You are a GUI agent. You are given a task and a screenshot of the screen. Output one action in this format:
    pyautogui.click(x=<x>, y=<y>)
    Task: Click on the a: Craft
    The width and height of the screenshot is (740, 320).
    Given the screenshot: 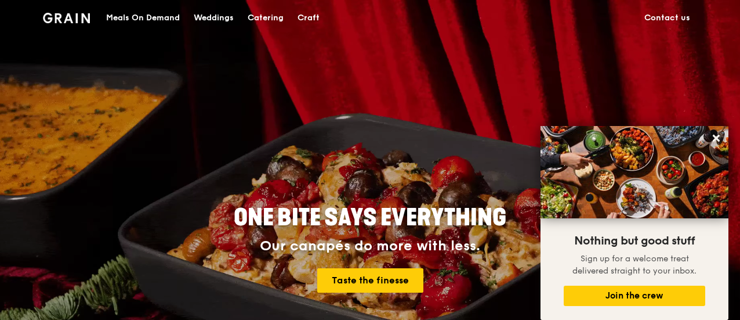 What is the action you would take?
    pyautogui.click(x=309, y=18)
    